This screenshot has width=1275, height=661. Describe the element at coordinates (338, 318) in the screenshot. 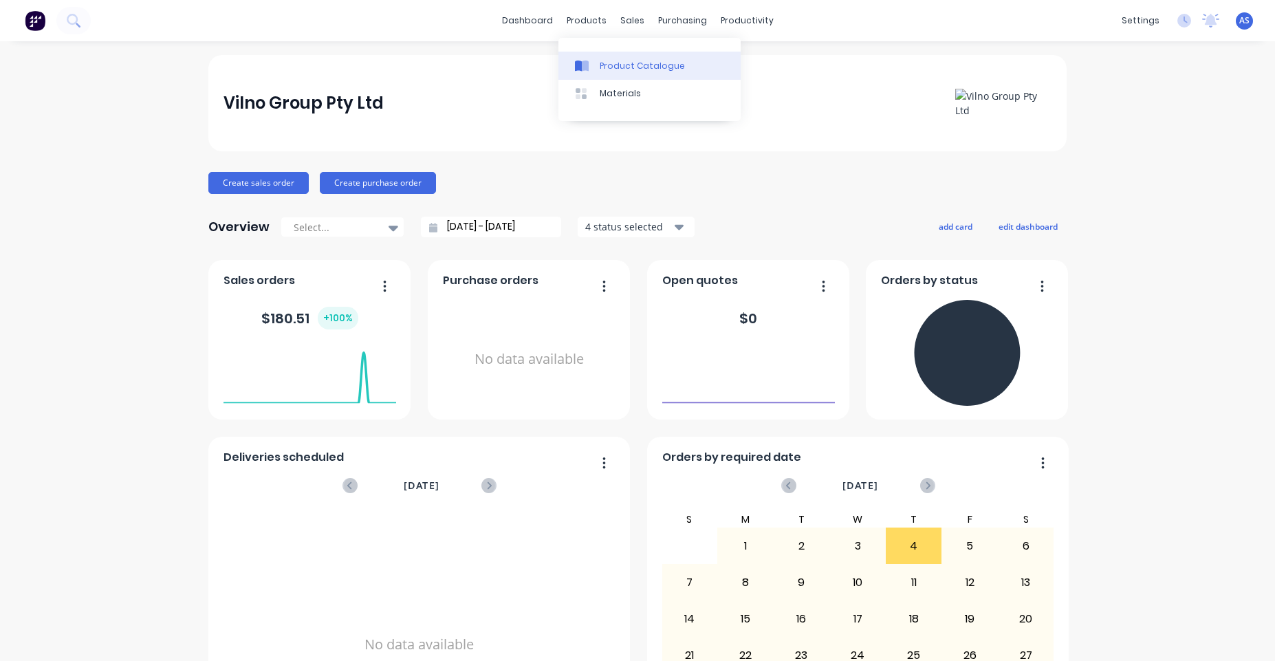

I see `div: + 100 %` at that location.